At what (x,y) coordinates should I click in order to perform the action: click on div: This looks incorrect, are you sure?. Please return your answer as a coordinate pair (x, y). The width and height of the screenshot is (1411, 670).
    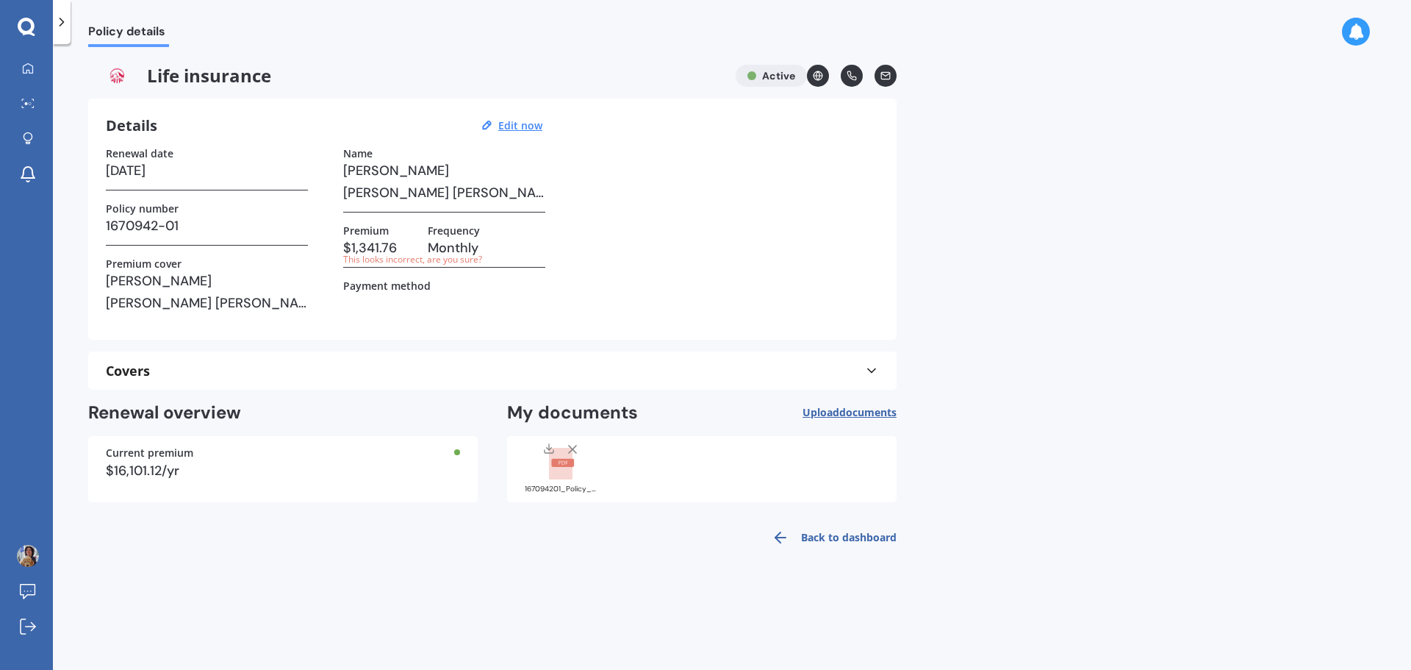
    Looking at the image, I should click on (379, 259).